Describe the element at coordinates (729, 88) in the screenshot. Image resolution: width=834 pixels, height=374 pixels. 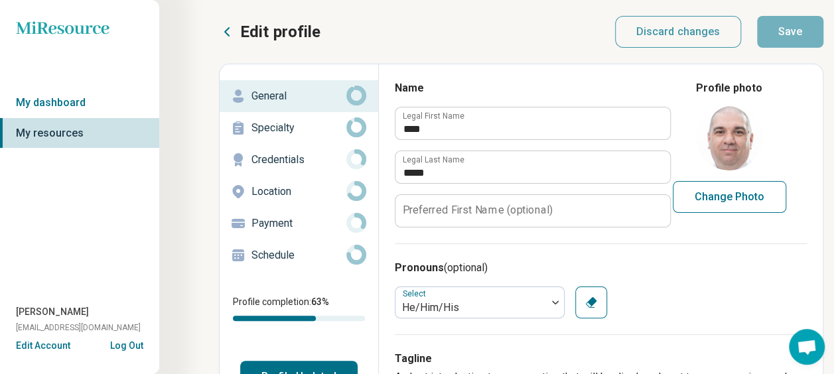
I see `legend: Profile photo` at that location.